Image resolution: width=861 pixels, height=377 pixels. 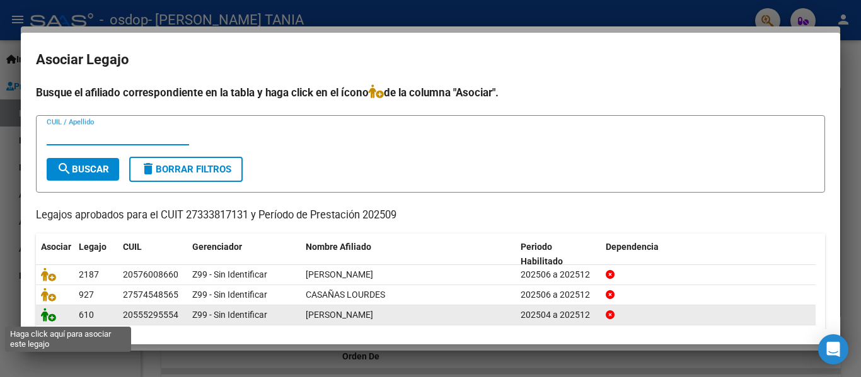 I want to click on span: Legajo, so click(x=93, y=247).